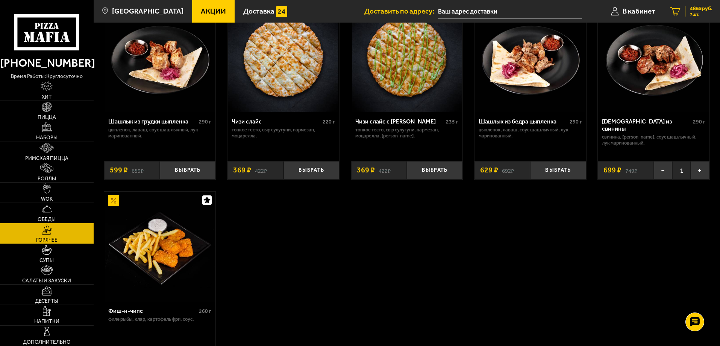 The width and height of the screenshot is (720, 346). I want to click on div: Шашлык из бедра цыпленка, so click(523, 121).